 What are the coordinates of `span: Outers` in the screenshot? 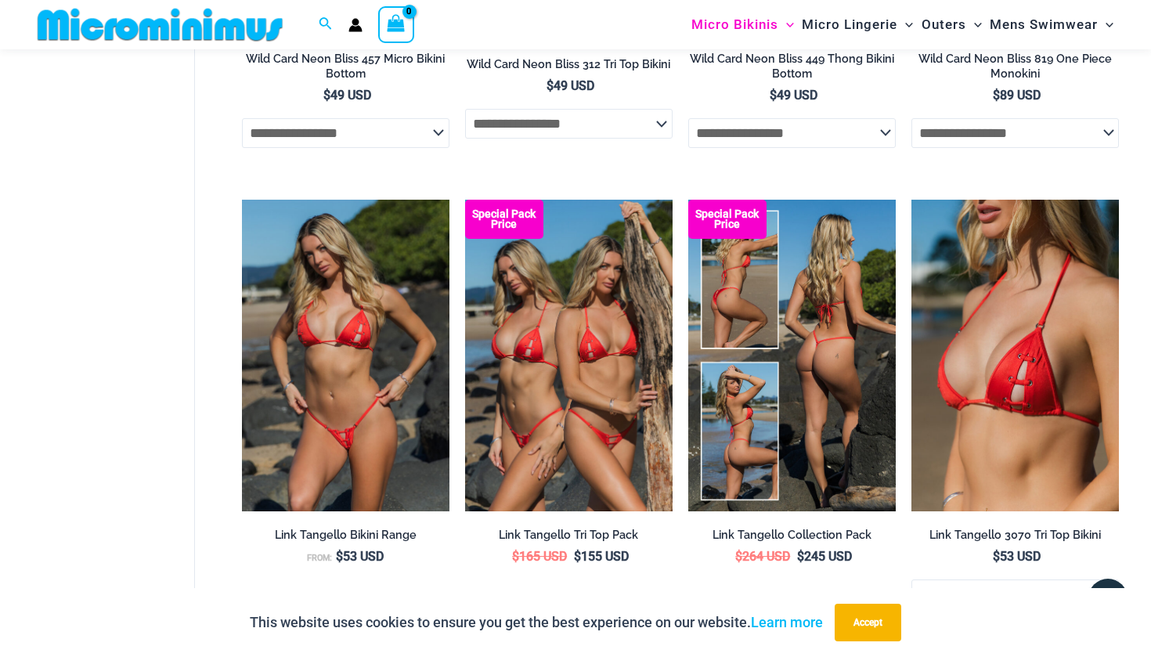 It's located at (944, 24).